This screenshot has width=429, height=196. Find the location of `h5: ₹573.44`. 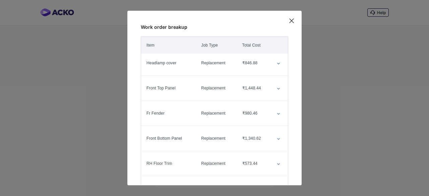

h5: ₹573.44 is located at coordinates (254, 163).